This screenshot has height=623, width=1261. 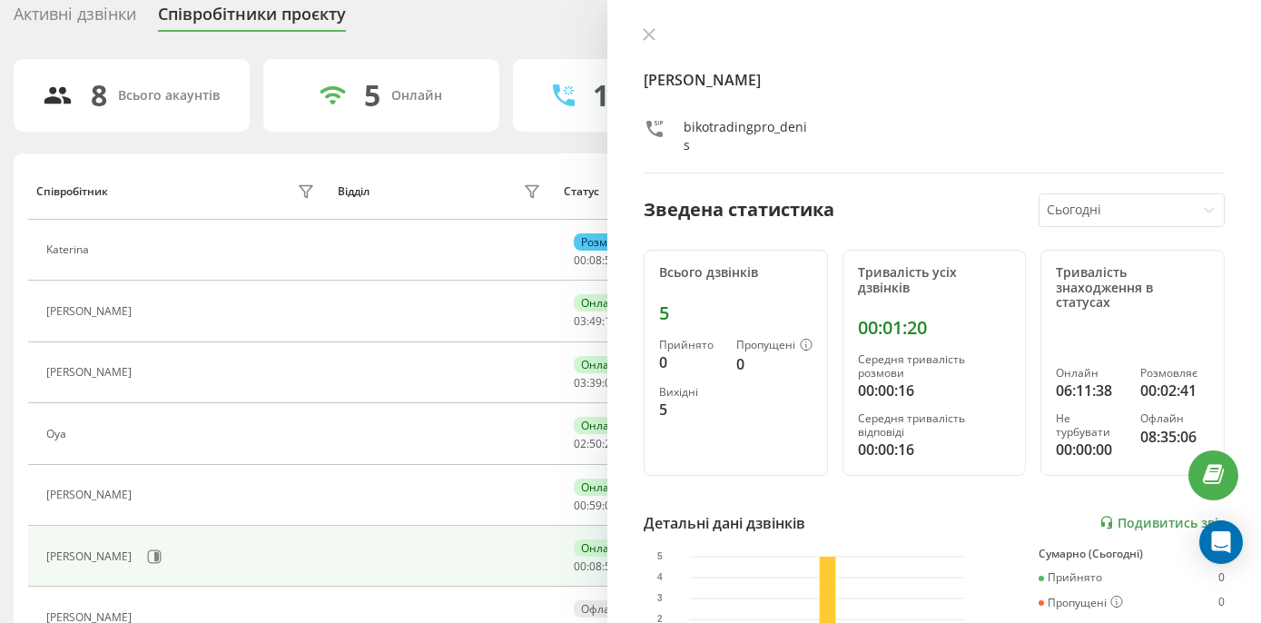 What do you see at coordinates (99, 95) in the screenshot?
I see `div: 8` at bounding box center [99, 95].